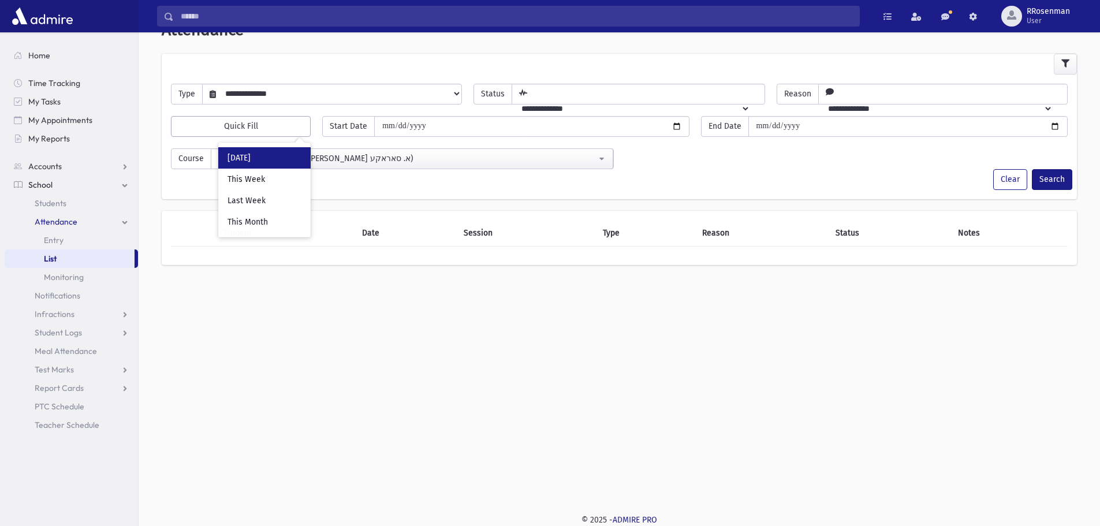 The height and width of the screenshot is (526, 1100). What do you see at coordinates (725, 126) in the screenshot?
I see `span: End Date` at bounding box center [725, 126].